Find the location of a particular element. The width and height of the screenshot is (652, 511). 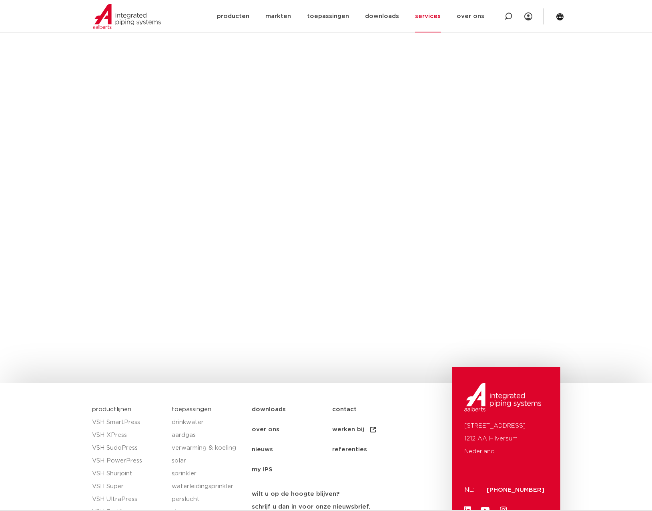

strong: schrijf u dan in voor onze nieuwsbrief. is located at coordinates (311, 506).